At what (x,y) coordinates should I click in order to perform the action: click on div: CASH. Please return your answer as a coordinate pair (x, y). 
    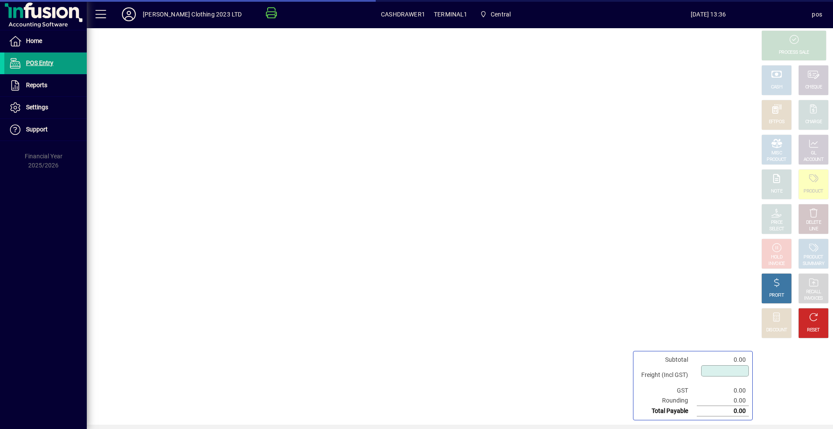
    Looking at the image, I should click on (777, 87).